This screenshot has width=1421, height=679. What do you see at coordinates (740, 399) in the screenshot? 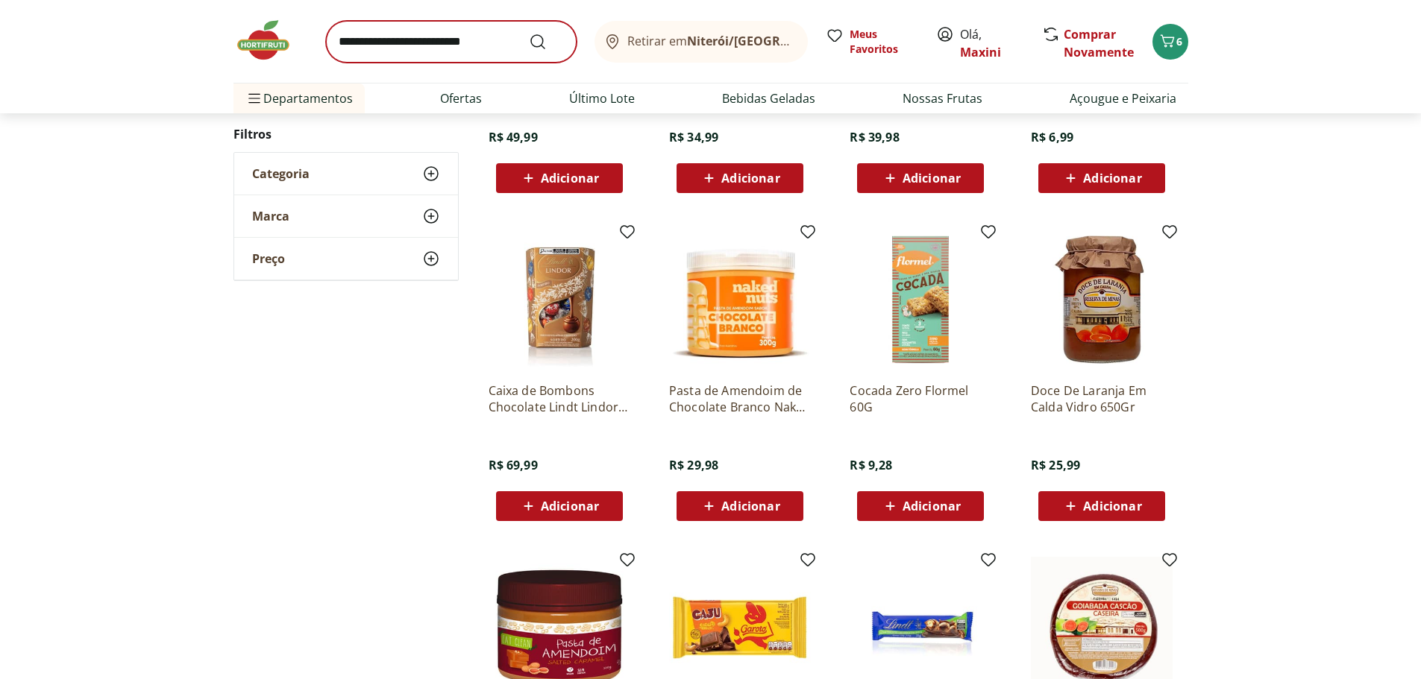
I see `a: Pasta de Amendoim de Chocolate Branco Naked Nuts 300g` at bounding box center [740, 399].